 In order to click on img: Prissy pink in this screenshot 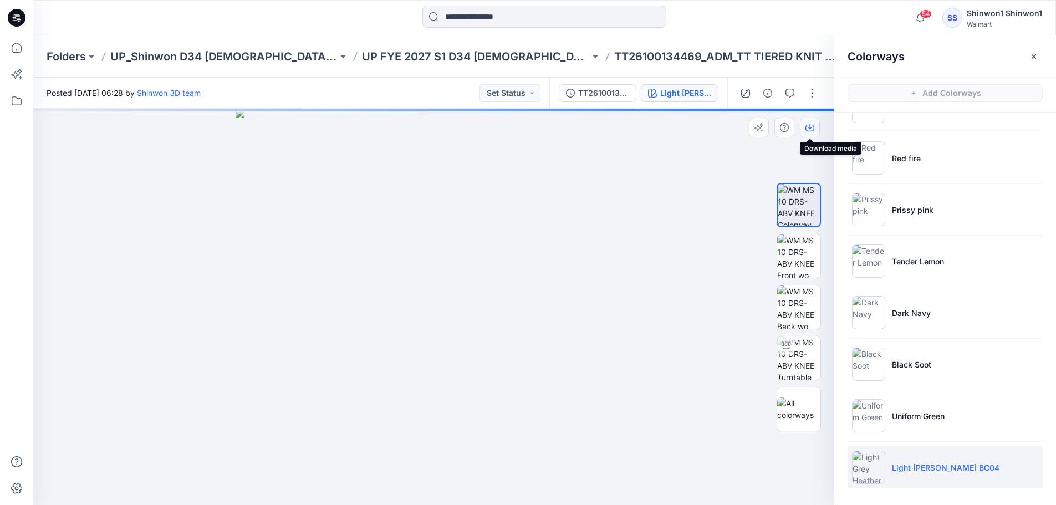, I will do `click(869, 210)`.